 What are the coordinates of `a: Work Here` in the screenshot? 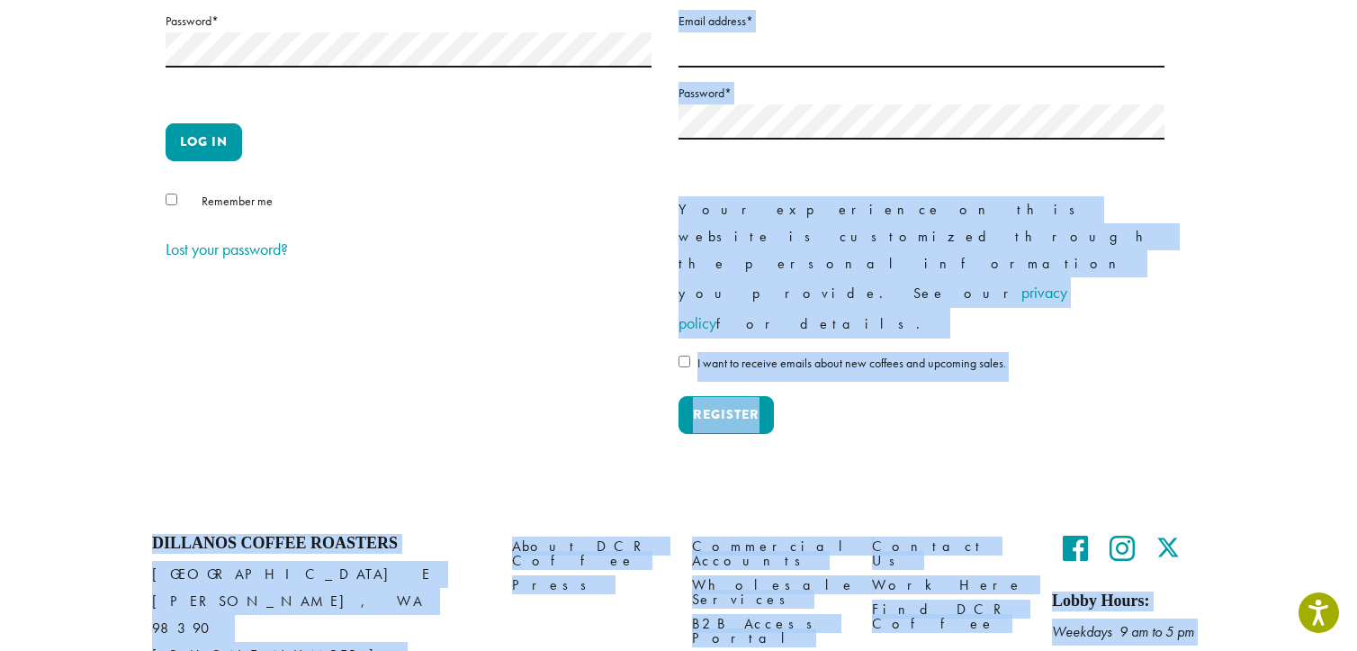 It's located at (949, 585).